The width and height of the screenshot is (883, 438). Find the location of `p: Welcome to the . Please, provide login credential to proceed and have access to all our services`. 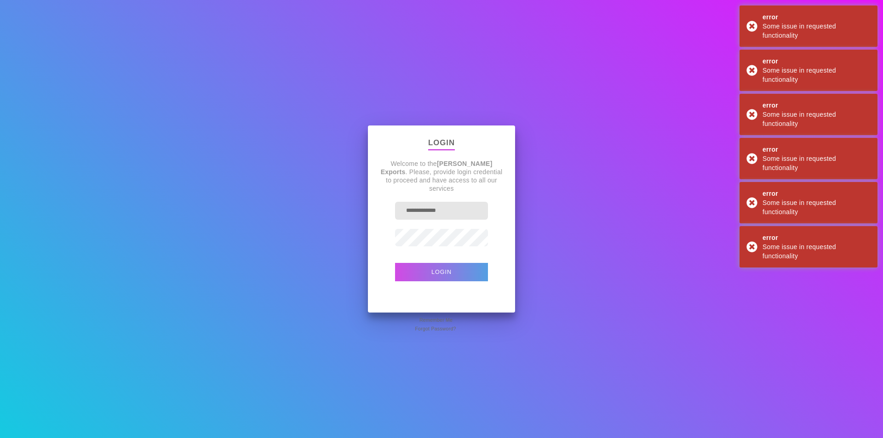

p: Welcome to the . Please, provide login credential to proceed and have access to all our services is located at coordinates (442, 176).